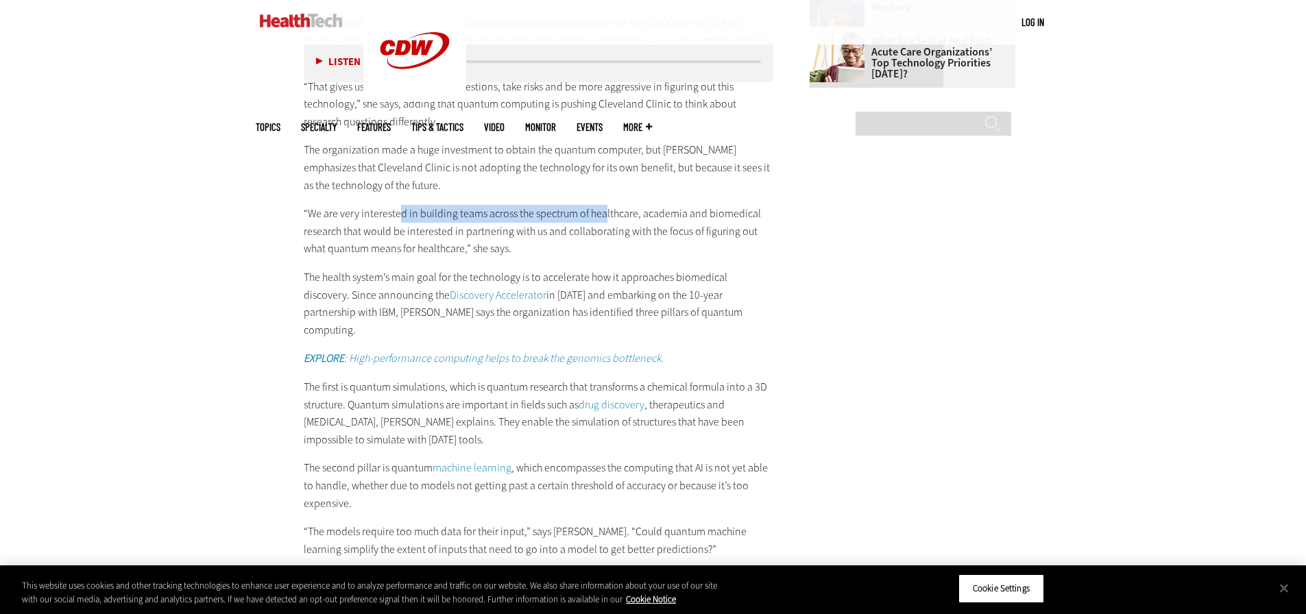  I want to click on button: Cookie Settings, so click(1001, 589).